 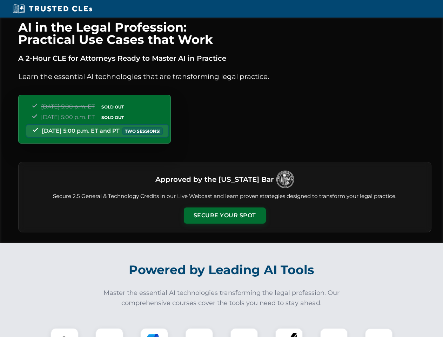 What do you see at coordinates (222, 298) in the screenshot?
I see `p: Master the essential AI technologies transforming the legal profession. Our comprehensive courses...` at bounding box center [222, 298].